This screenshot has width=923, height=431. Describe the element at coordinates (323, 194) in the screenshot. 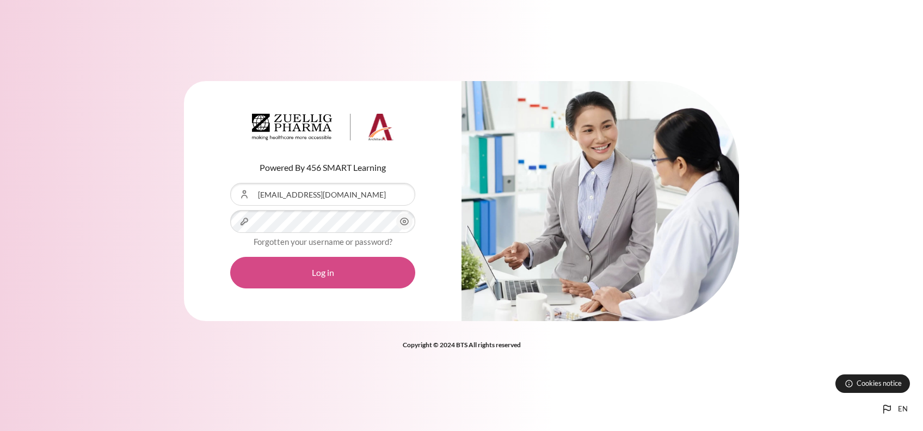

I see `input: Username or Email Address` at that location.